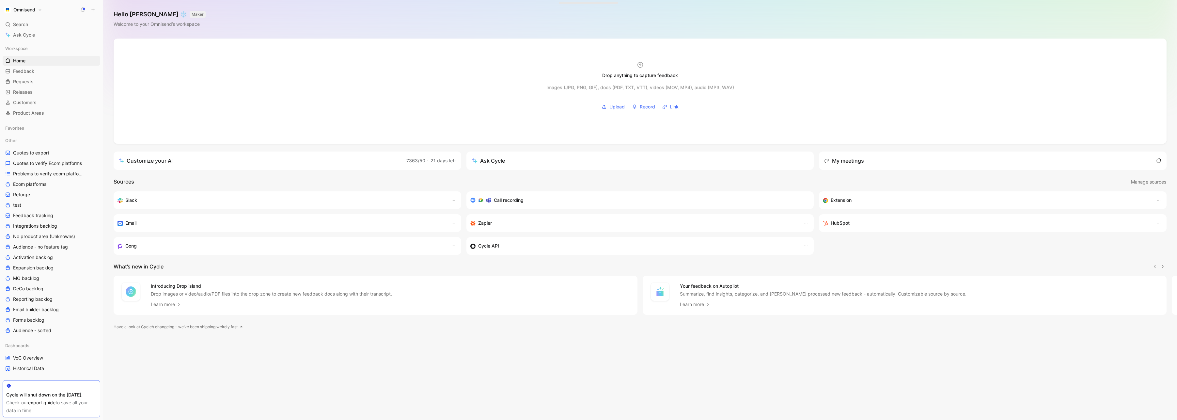  What do you see at coordinates (25, 103) in the screenshot?
I see `span: Customers` at bounding box center [25, 103].